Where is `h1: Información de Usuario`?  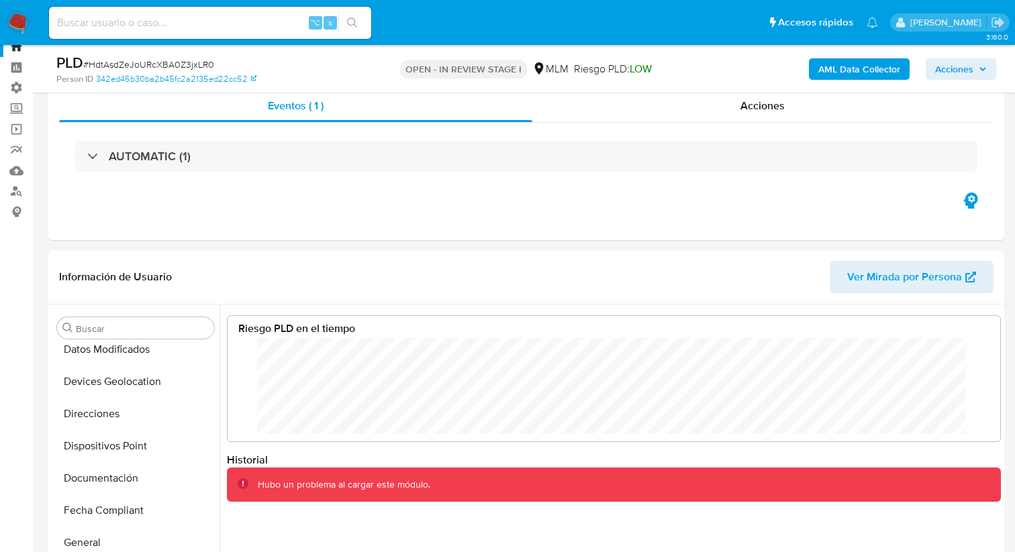 h1: Información de Usuario is located at coordinates (115, 277).